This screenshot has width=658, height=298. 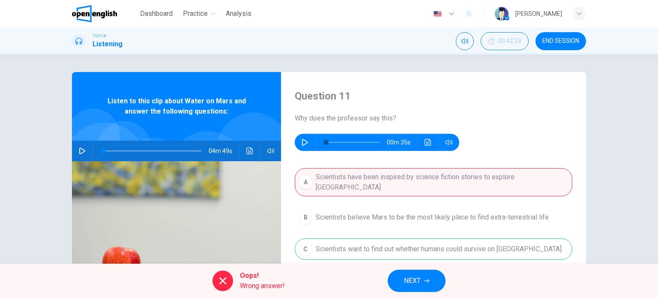 What do you see at coordinates (262, 275) in the screenshot?
I see `span: Oops!` at bounding box center [262, 275].